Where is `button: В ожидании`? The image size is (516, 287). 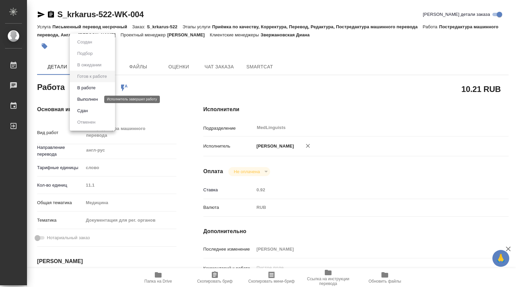 button: В ожидании is located at coordinates (89, 65).